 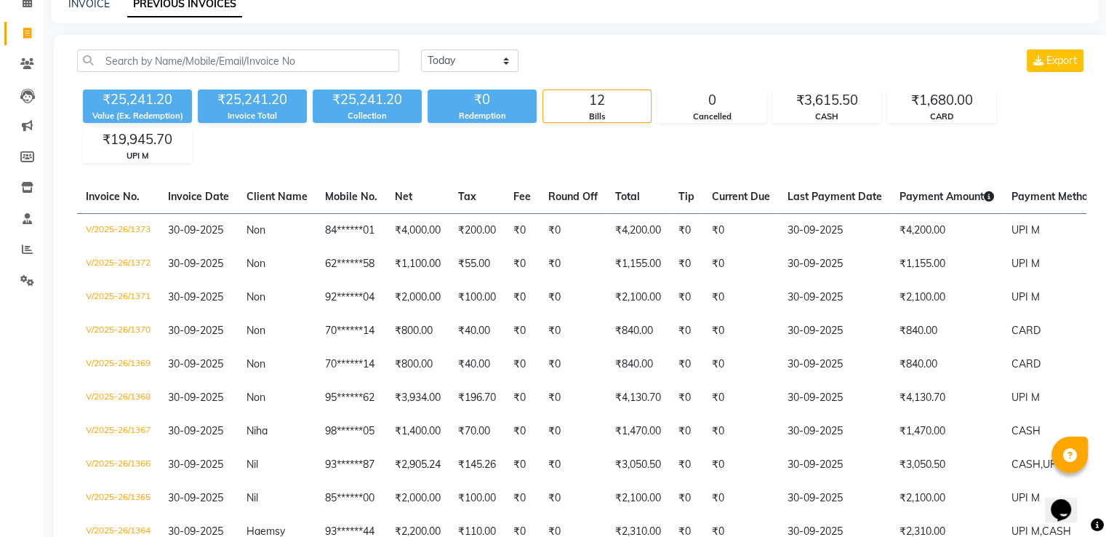 What do you see at coordinates (257, 431) in the screenshot?
I see `span: Niha` at bounding box center [257, 431].